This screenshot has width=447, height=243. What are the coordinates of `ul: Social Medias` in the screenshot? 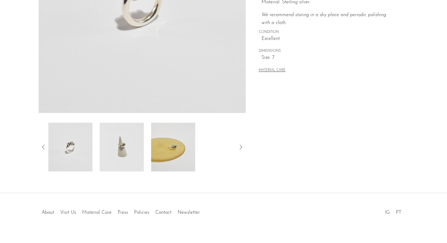 It's located at (393, 211).